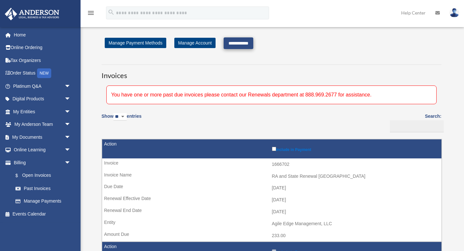 The height and width of the screenshot is (251, 464). Describe the element at coordinates (121, 120) in the screenshot. I see `label: Show entries` at that location.